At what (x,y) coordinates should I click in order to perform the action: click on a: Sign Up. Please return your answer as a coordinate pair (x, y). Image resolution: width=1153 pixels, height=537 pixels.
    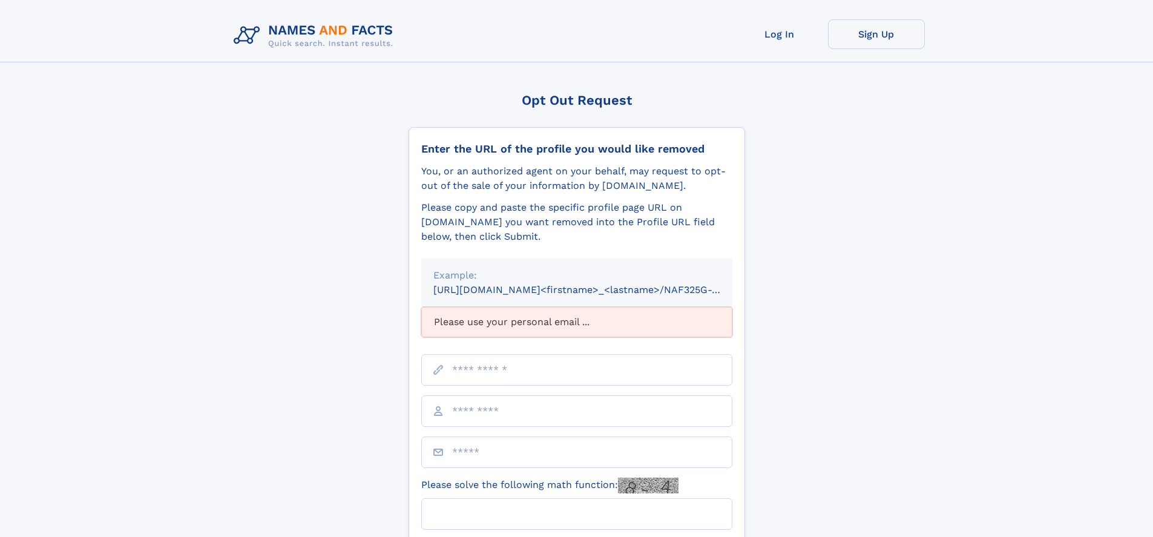
    Looking at the image, I should click on (876, 34).